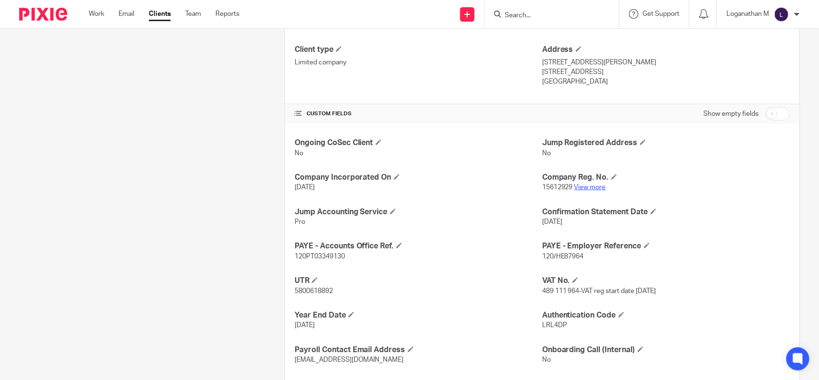  I want to click on span: Pro, so click(300, 222).